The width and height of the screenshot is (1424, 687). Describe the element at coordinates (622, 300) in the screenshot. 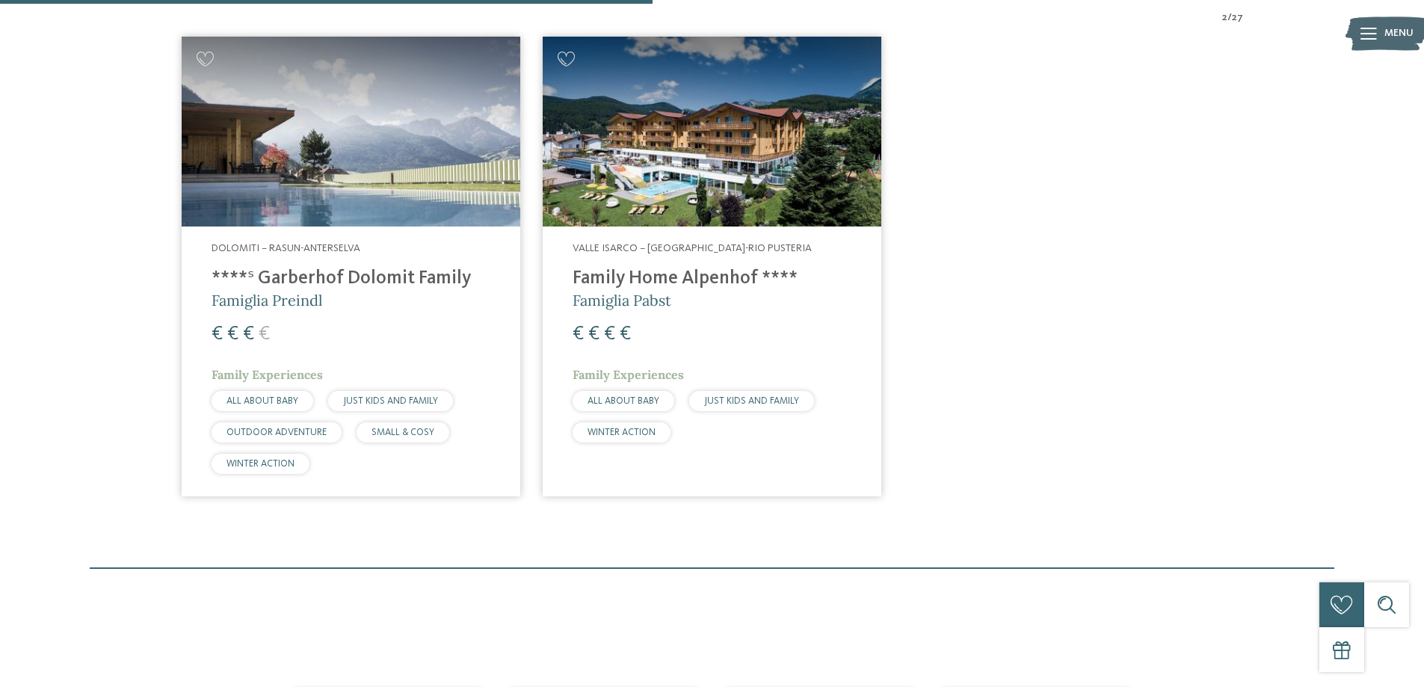

I see `span: Famiglia Pabst` at that location.